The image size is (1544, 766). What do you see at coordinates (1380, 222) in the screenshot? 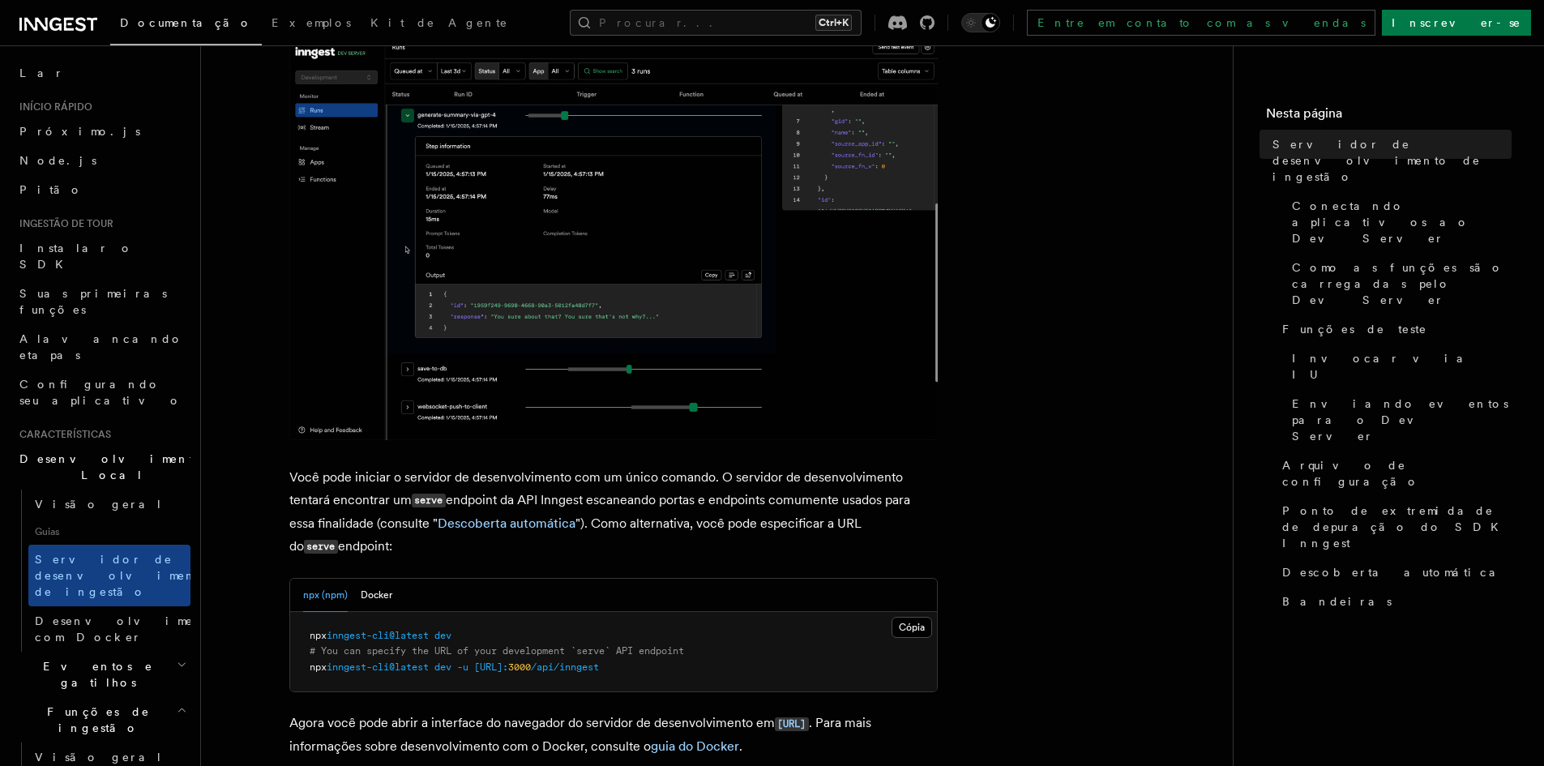
I see `font: Conectando aplicativos ao Dev Server` at bounding box center [1380, 222].